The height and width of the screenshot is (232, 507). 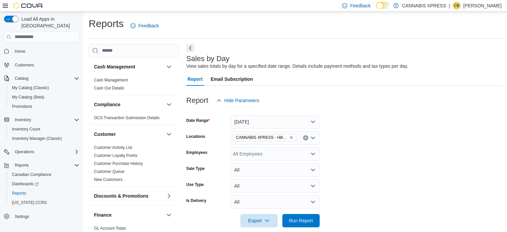 What do you see at coordinates (44, 184) in the screenshot?
I see `span: Dashboards` at bounding box center [44, 184].